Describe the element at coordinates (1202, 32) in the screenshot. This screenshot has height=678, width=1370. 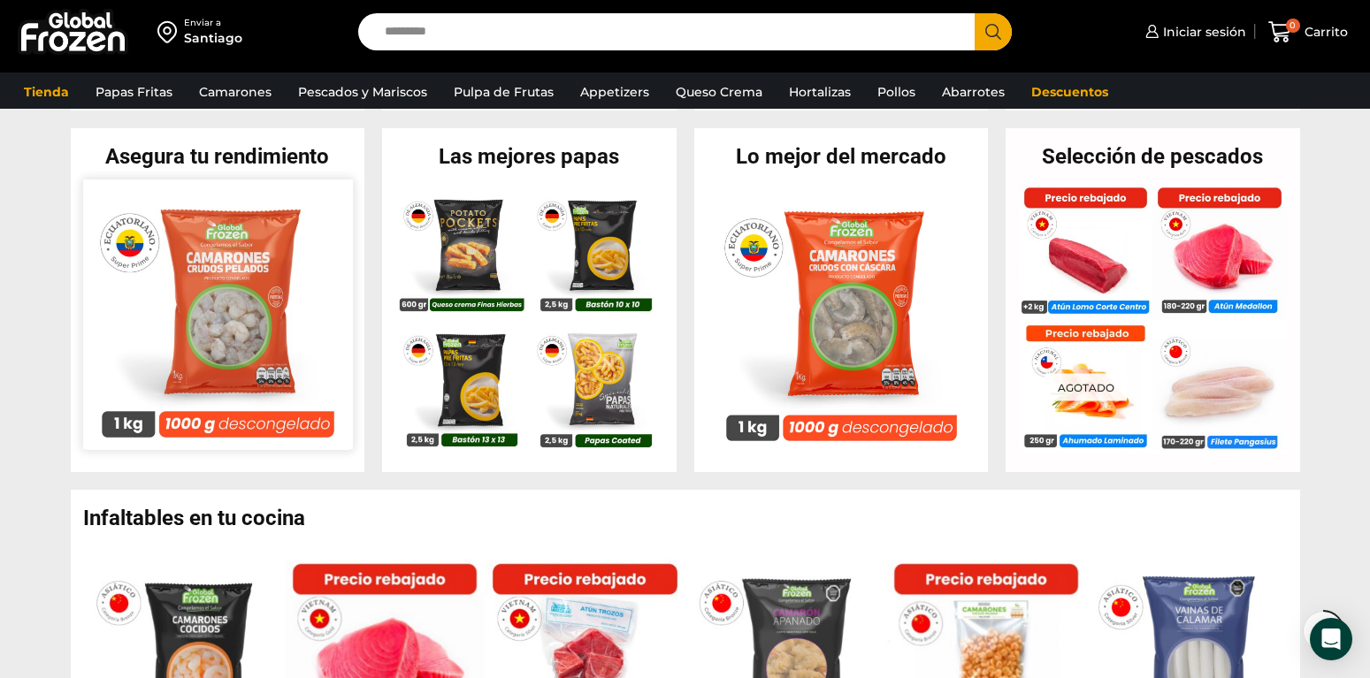
I see `span: Iniciar sesión` at that location.